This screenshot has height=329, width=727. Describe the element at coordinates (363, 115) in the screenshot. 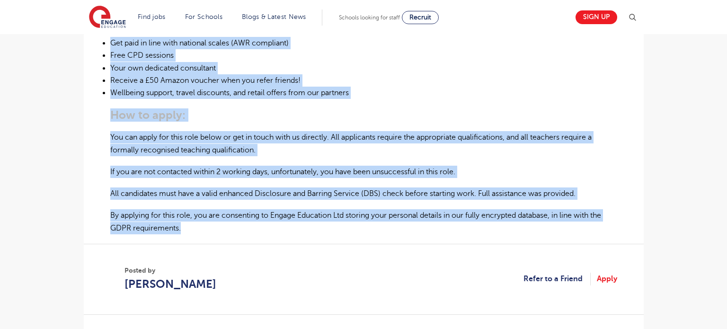

I see `h3: How to apply:` at that location.